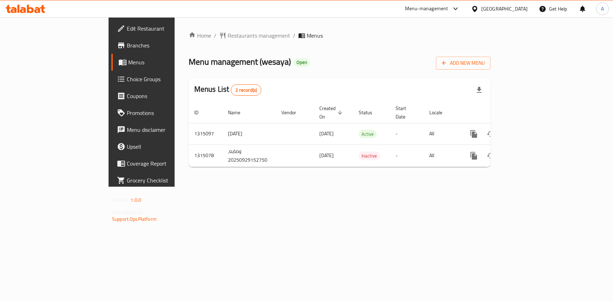 Image resolution: width=613 pixels, height=302 pixels. What do you see at coordinates (228, 90) in the screenshot?
I see `h2: Menus List` at bounding box center [228, 90].